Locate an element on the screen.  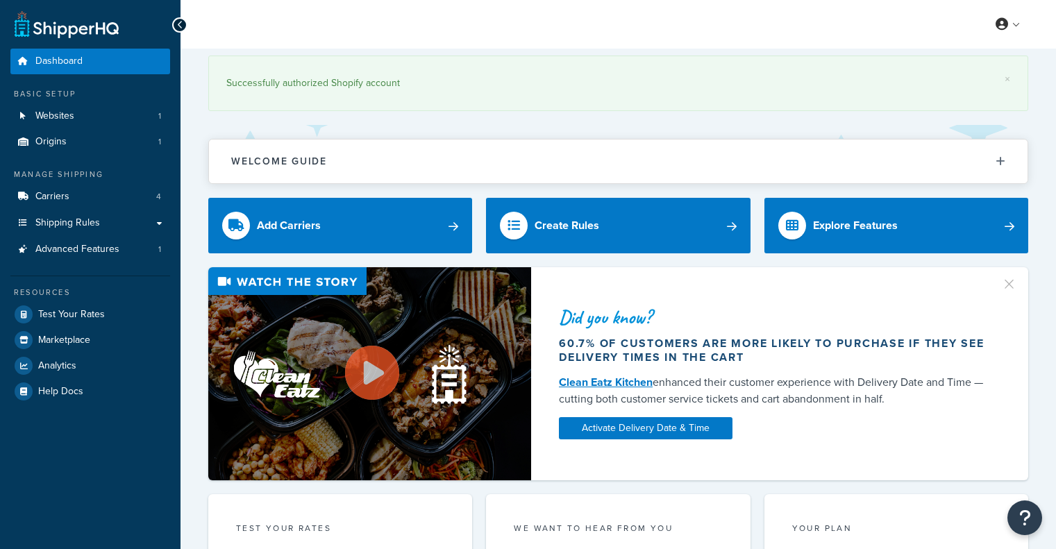
span: Shipping Rules is located at coordinates (67, 223).